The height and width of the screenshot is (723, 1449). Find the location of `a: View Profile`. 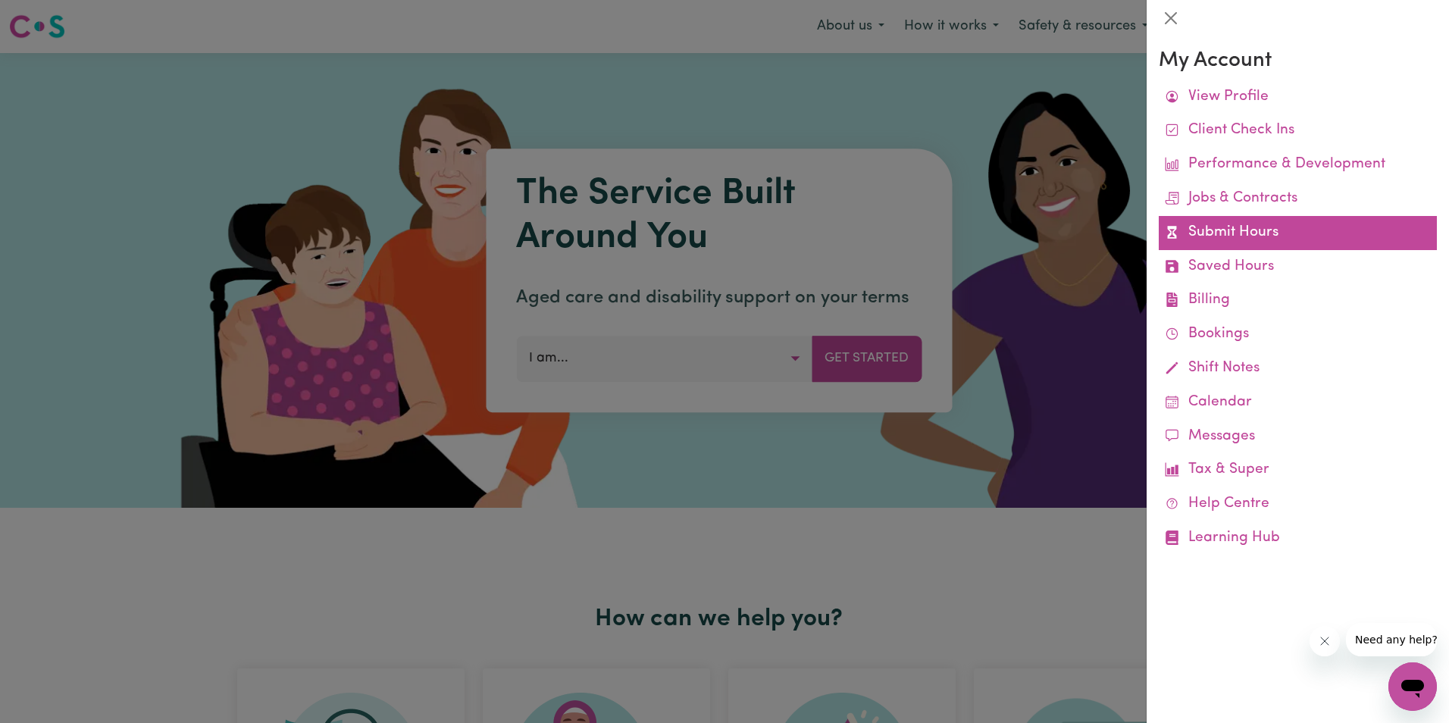

a: View Profile is located at coordinates (1298, 97).